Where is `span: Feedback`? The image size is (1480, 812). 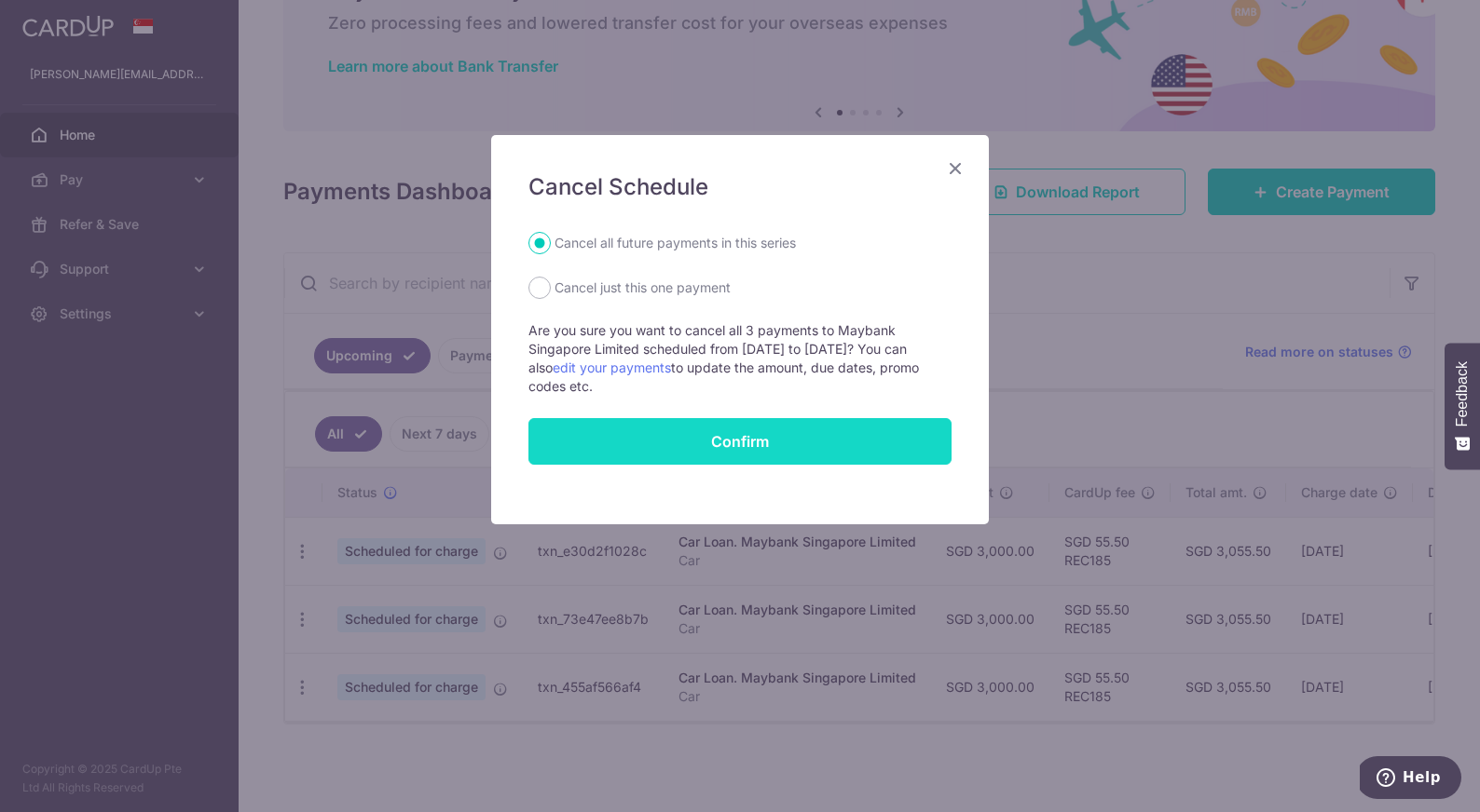 span: Feedback is located at coordinates (1462, 394).